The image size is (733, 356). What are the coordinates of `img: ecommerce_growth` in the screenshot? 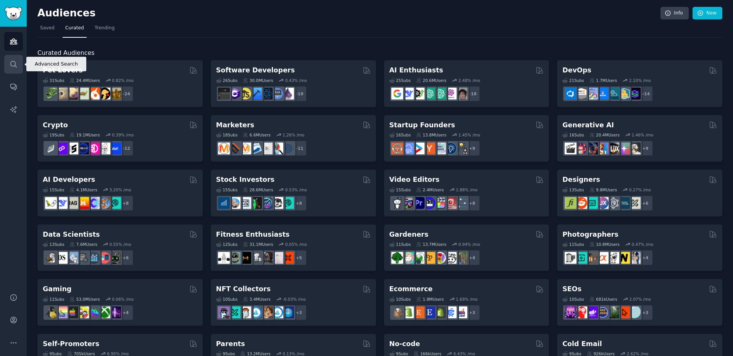 It's located at (461, 312).